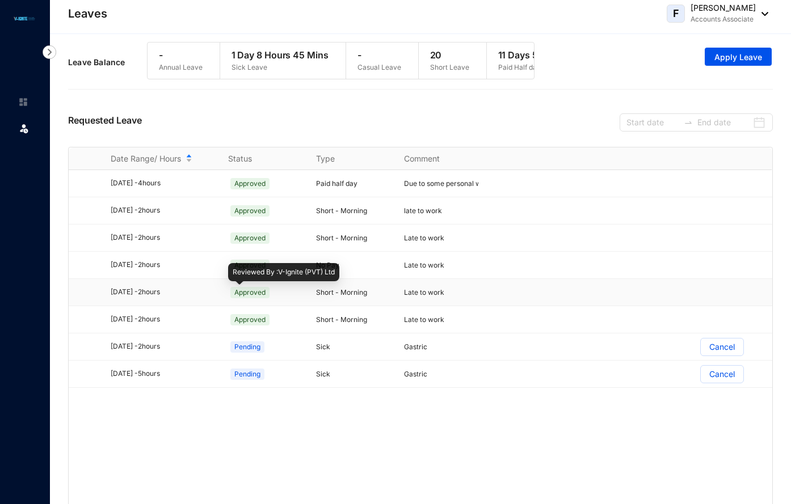 The width and height of the screenshot is (791, 504). Describe the element at coordinates (379, 67) in the screenshot. I see `p: Casual Leave` at that location.